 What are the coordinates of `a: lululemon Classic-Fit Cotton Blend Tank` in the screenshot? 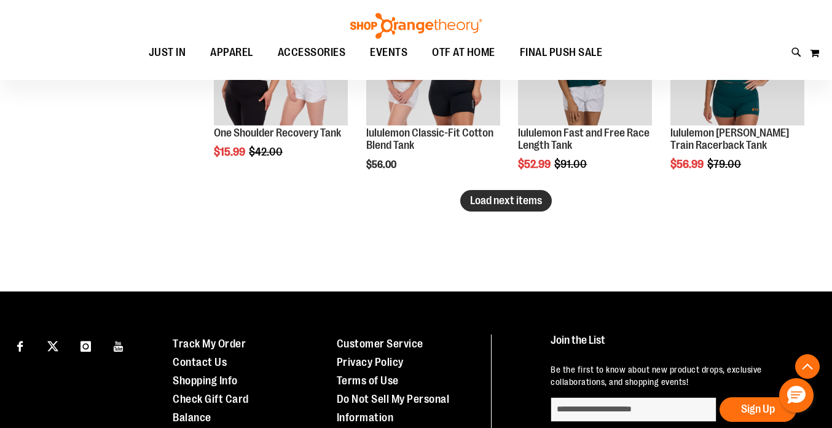 It's located at (429, 139).